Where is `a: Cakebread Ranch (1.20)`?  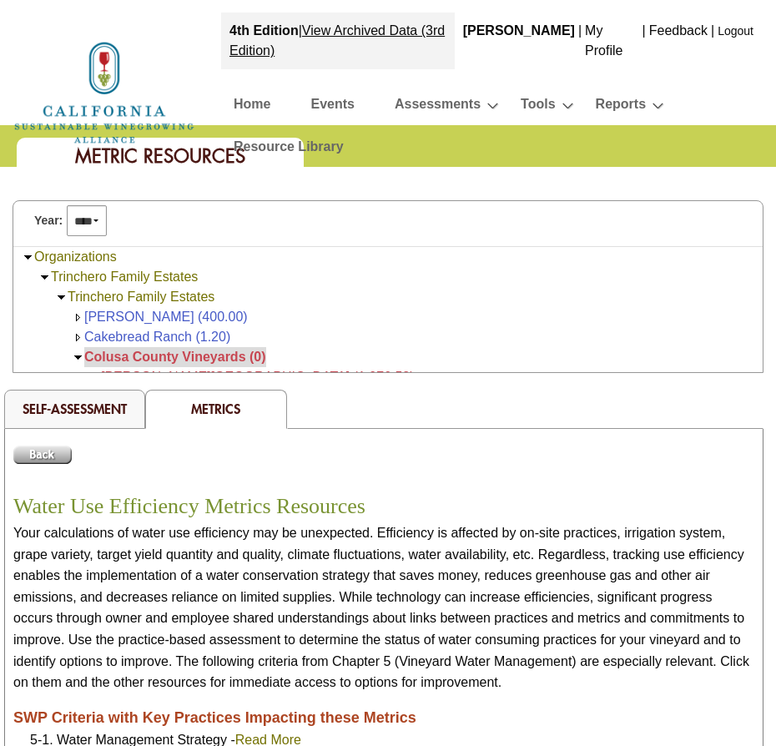
a: Cakebread Ranch (1.20) is located at coordinates (157, 336).